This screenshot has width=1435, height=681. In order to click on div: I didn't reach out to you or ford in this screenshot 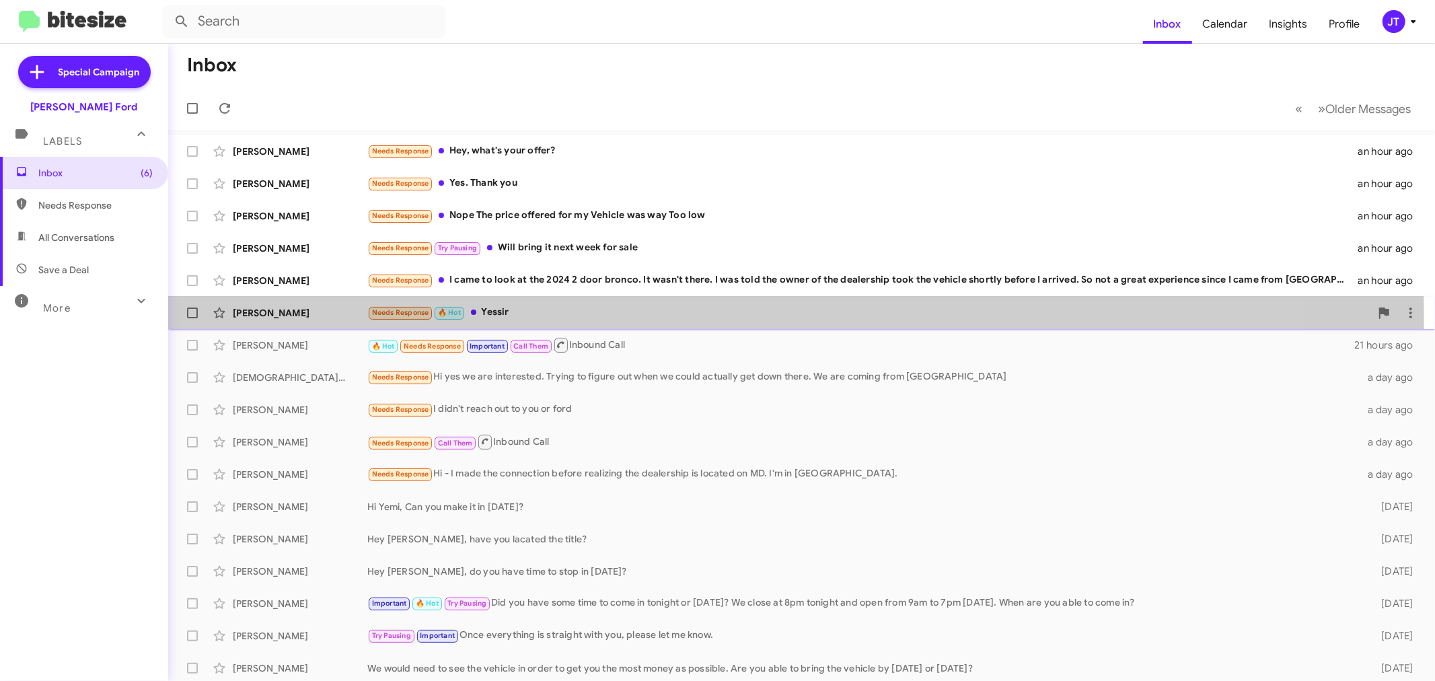, I will do `click(862, 409)`.